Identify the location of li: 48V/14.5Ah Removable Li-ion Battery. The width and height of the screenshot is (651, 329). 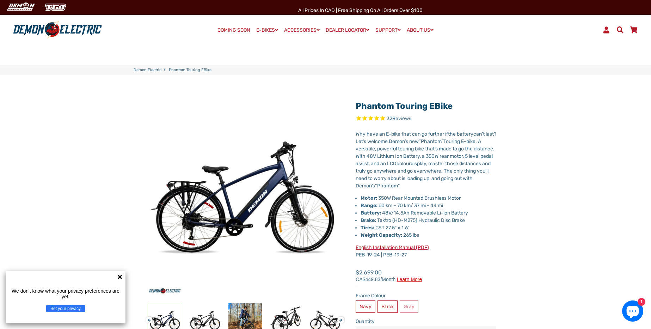
(428, 213).